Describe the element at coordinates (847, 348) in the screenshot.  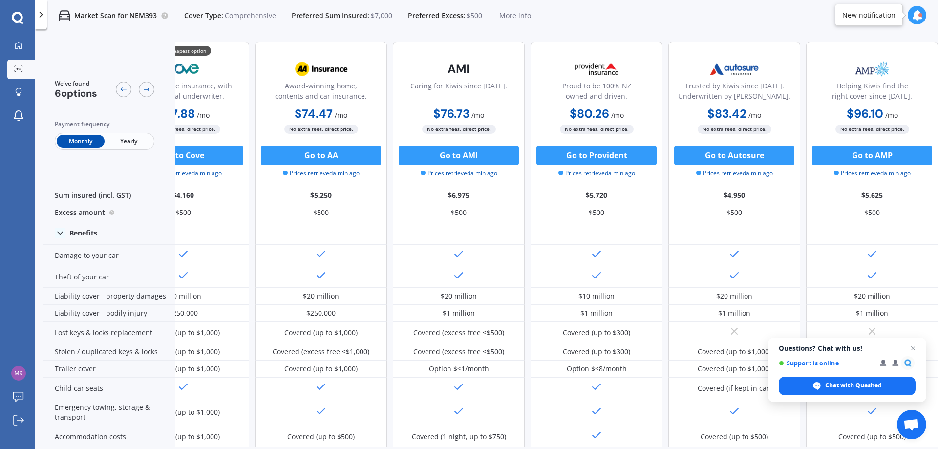
I see `span: Questions? Chat with us!` at that location.